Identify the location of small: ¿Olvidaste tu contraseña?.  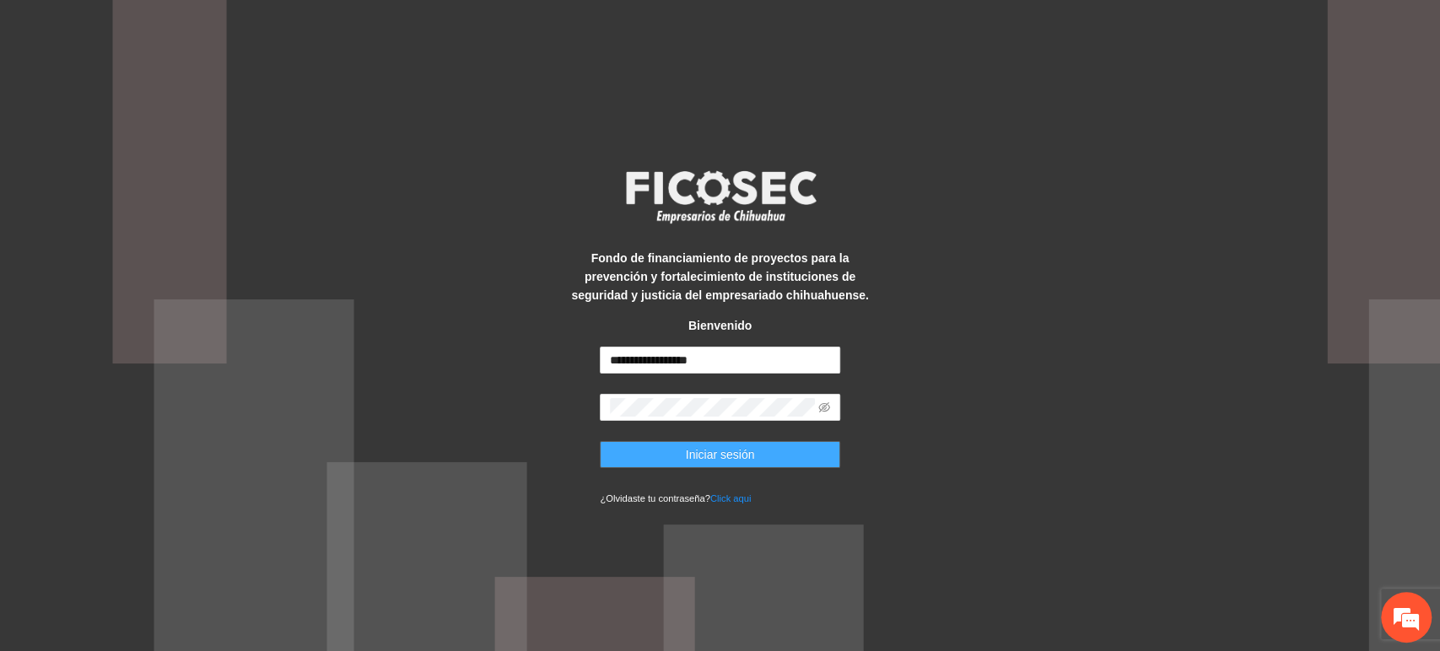
(675, 499).